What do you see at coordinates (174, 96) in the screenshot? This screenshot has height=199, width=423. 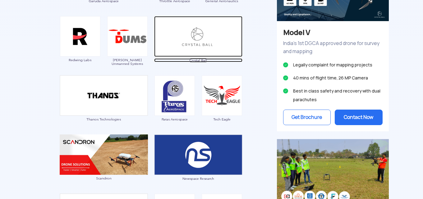 I see `img: ic_paras.png` at bounding box center [174, 96].